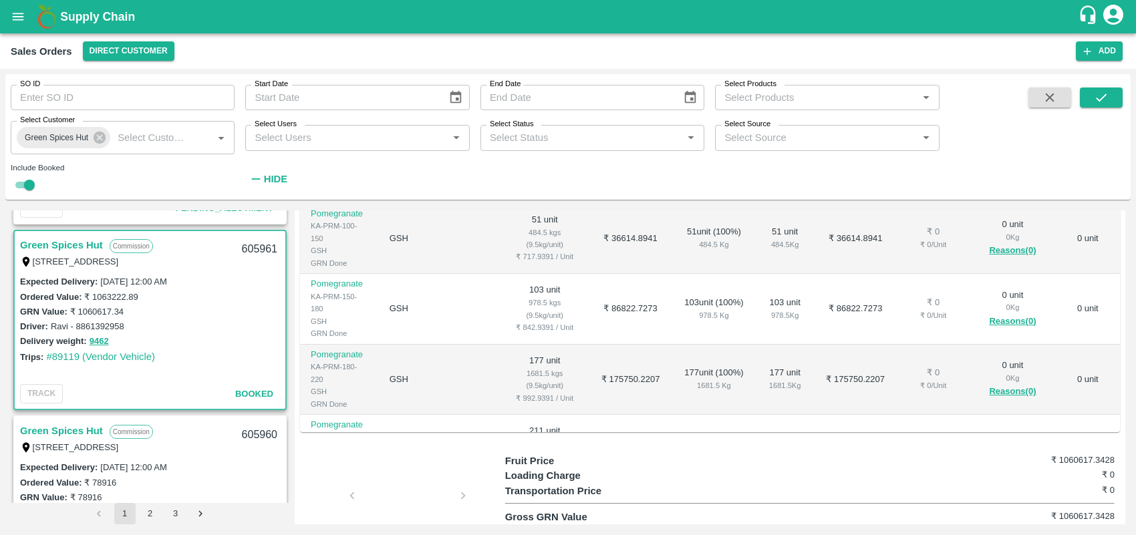 Image resolution: width=1136 pixels, height=535 pixels. What do you see at coordinates (544, 309) in the screenshot?
I see `td: 103 unit` at bounding box center [544, 309].